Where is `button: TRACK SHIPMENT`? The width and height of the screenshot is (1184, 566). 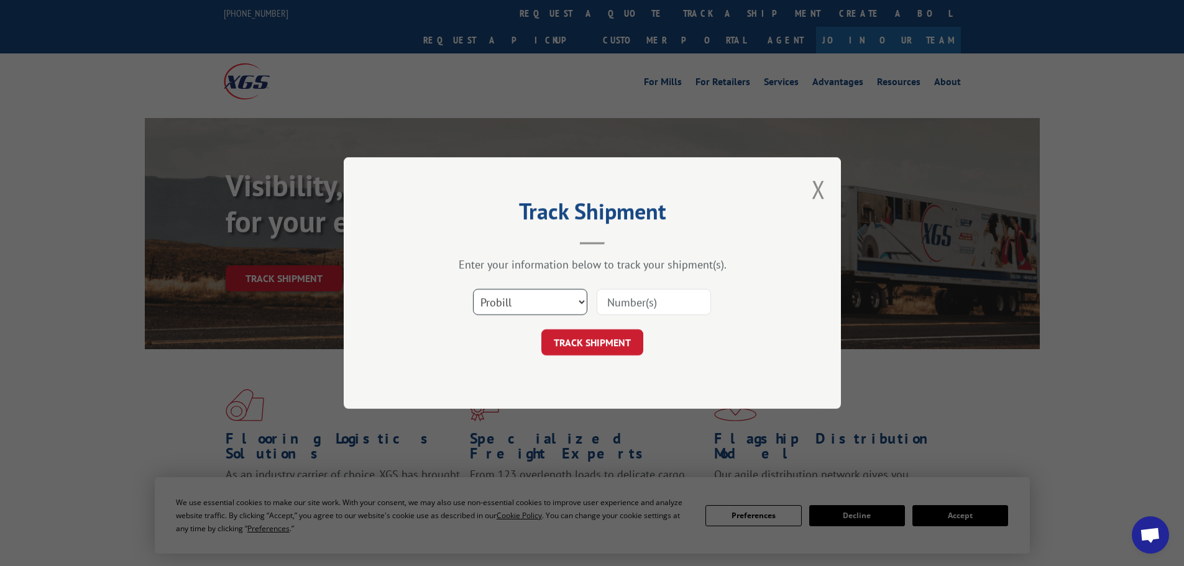 button: TRACK SHIPMENT is located at coordinates (592, 343).